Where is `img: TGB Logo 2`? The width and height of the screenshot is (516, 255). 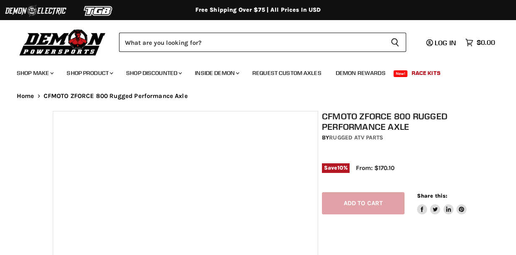
img: TGB Logo 2 is located at coordinates (98, 11).